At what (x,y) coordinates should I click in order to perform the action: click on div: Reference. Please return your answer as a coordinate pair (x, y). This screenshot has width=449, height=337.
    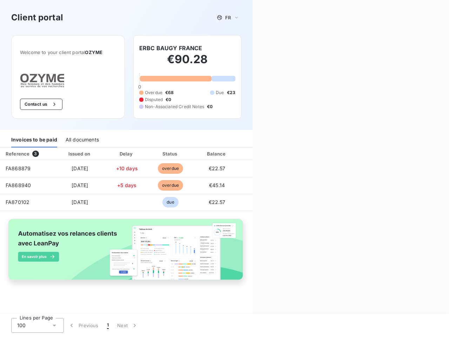
    Looking at the image, I should click on (18, 154).